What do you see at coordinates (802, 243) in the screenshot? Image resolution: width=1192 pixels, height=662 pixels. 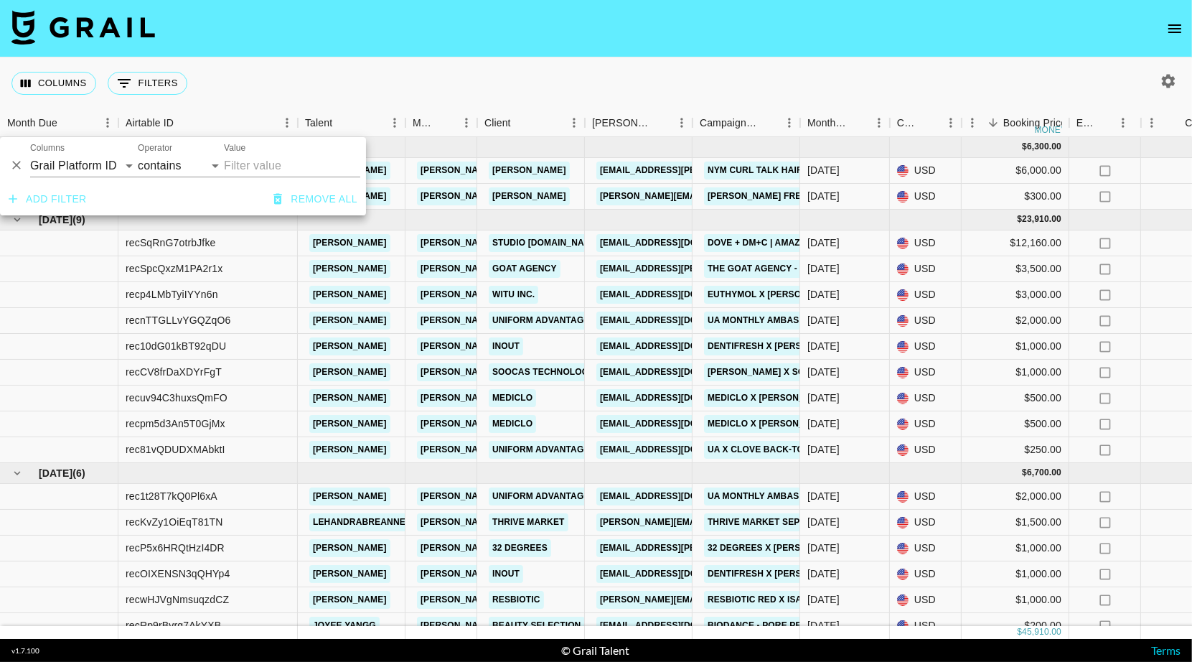 I see `a: Dove + DM+C | Amazon Back To School` at bounding box center [802, 243].